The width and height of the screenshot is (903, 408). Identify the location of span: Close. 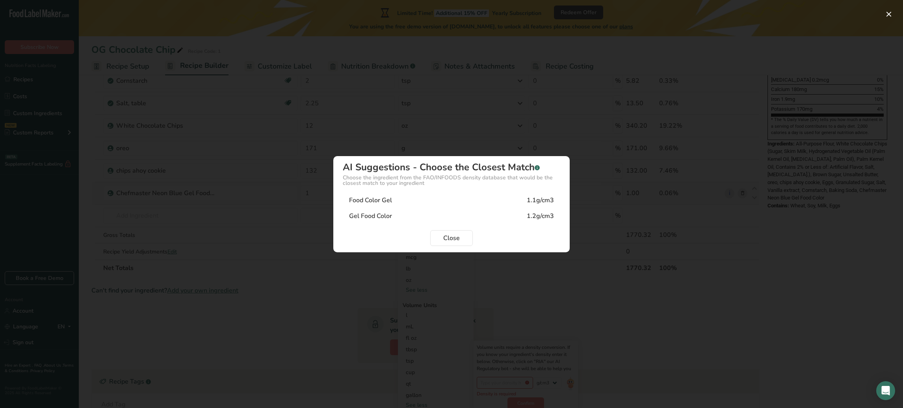
(452, 238).